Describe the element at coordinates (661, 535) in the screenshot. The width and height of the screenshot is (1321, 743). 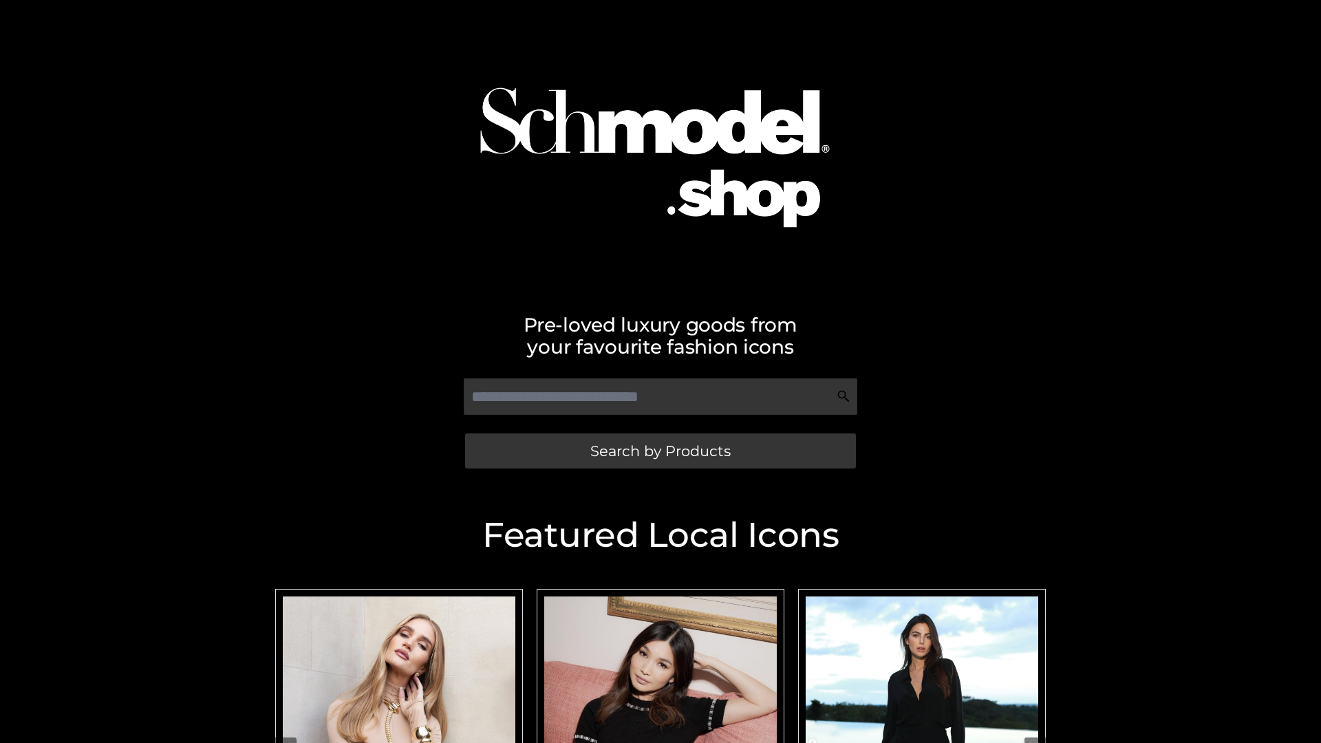
I see `h2: Featured Local Icons​` at that location.